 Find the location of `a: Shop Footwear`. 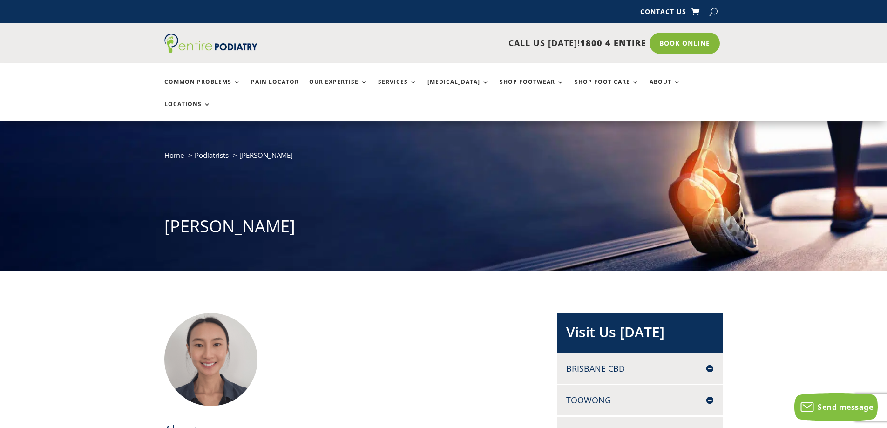

a: Shop Footwear is located at coordinates (532, 88).